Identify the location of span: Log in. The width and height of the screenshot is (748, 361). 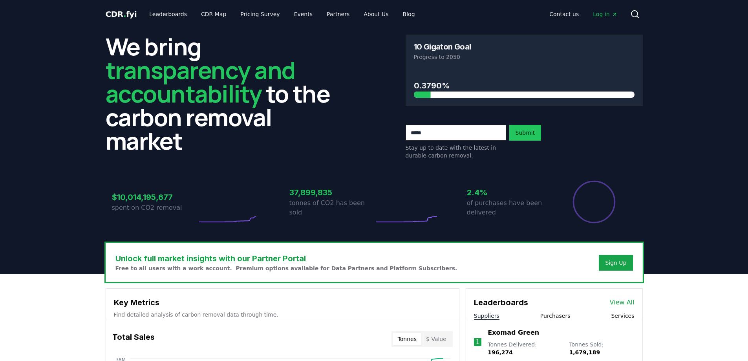
(605, 14).